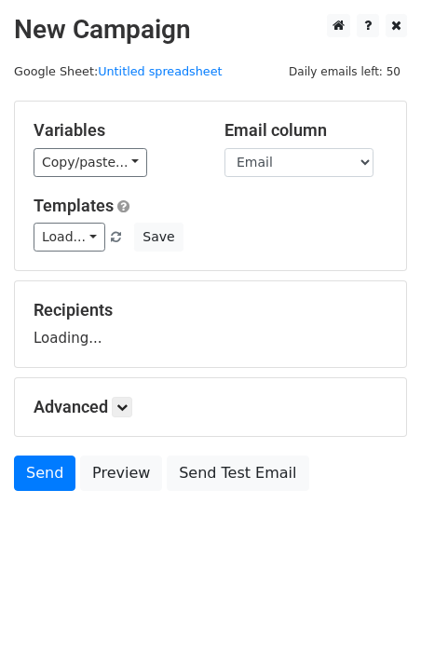  I want to click on h5: Variables, so click(115, 130).